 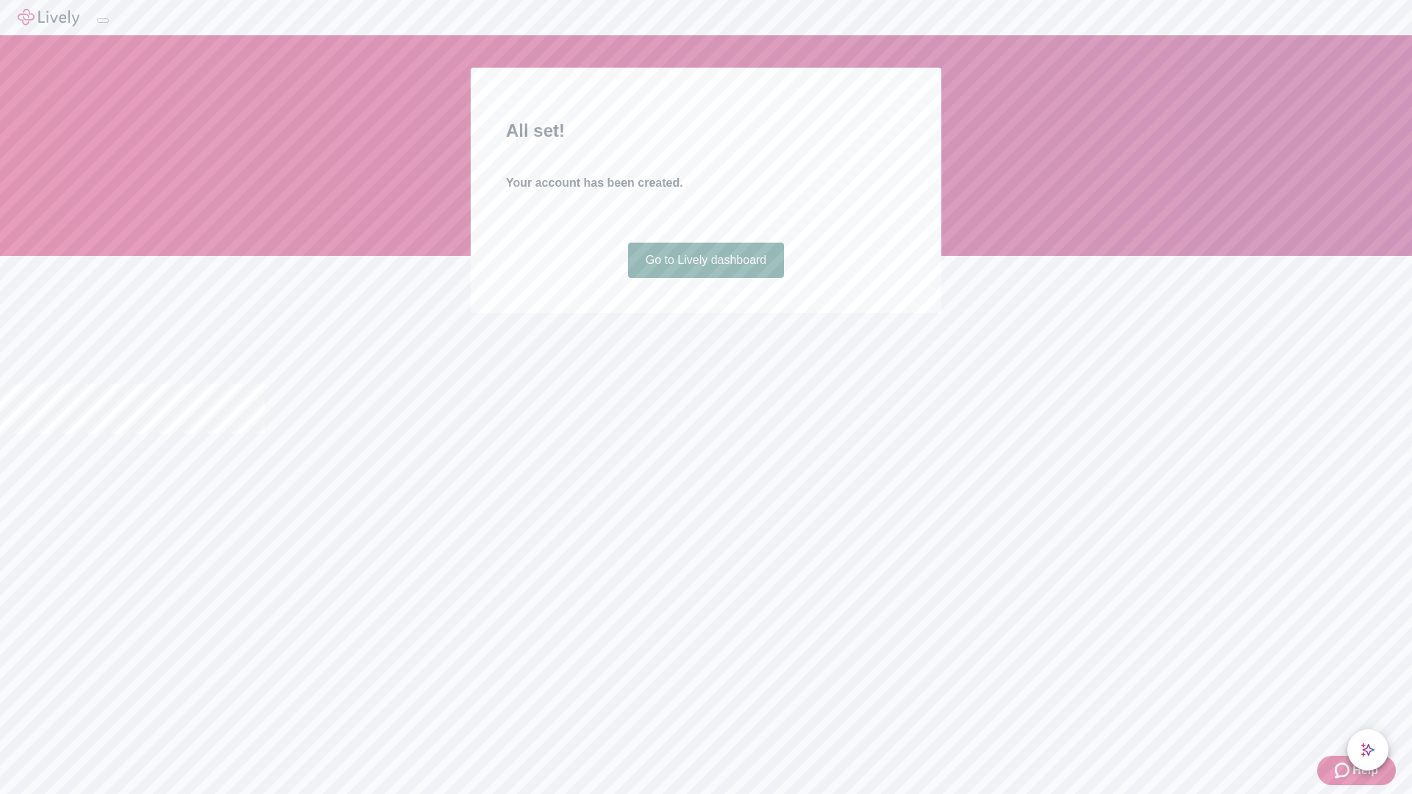 I want to click on button: chat, so click(x=1367, y=750).